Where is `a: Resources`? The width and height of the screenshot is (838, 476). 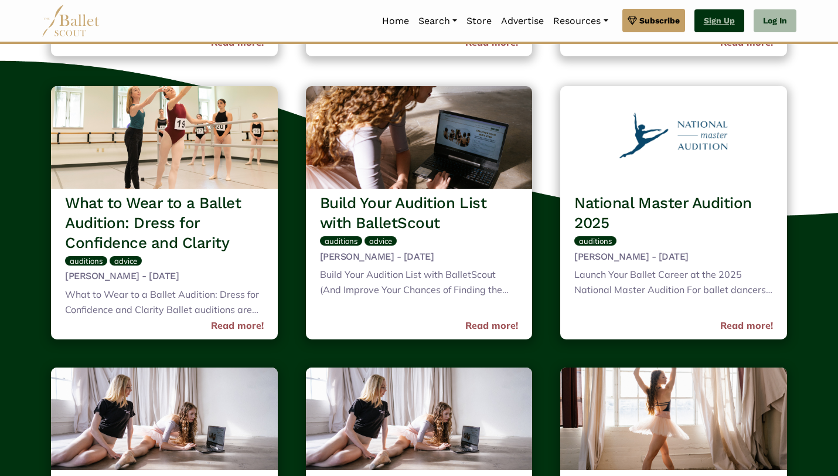
a: Resources is located at coordinates (580, 21).